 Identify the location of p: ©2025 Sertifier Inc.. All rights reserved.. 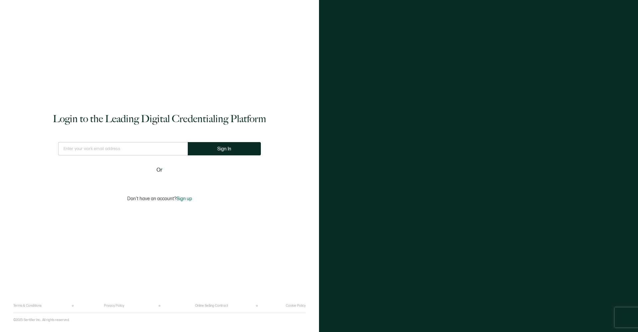
(42, 320).